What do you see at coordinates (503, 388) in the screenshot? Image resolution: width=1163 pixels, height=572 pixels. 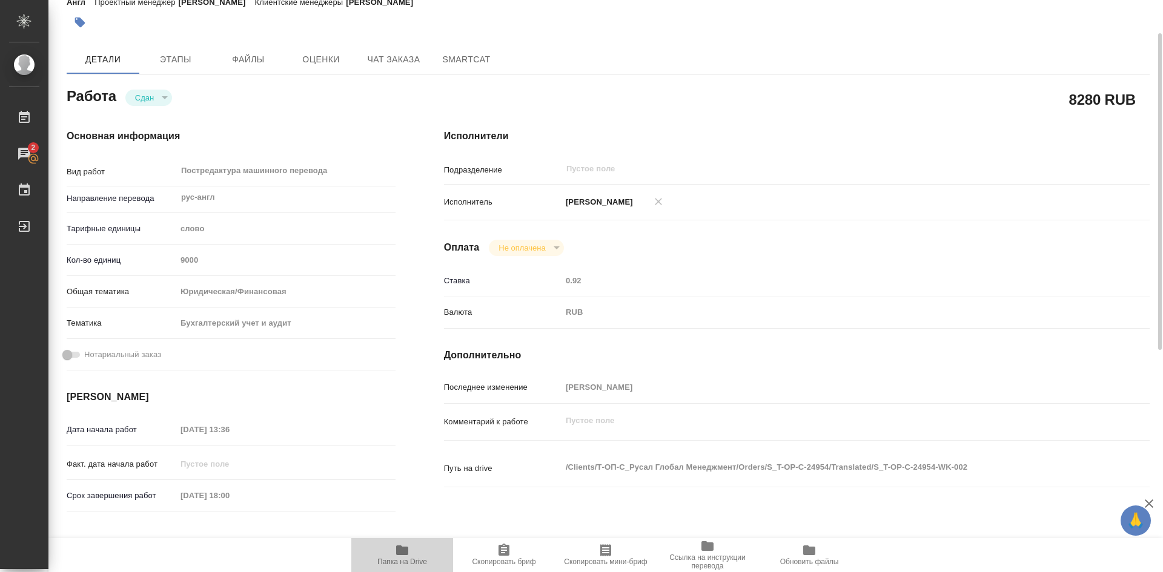 I see `p: Последнее изменение` at bounding box center [503, 388].